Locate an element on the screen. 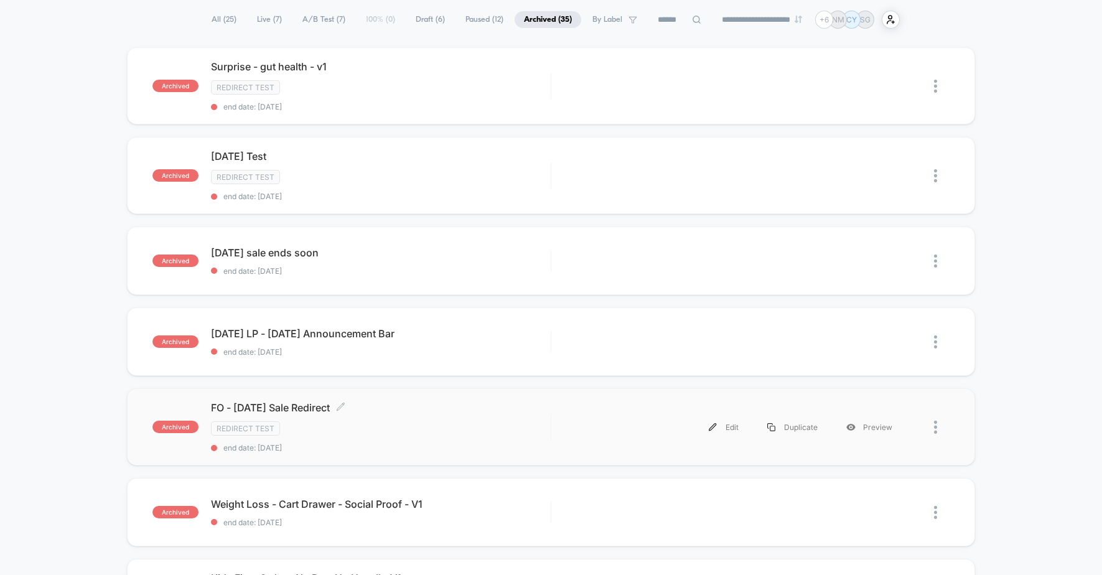 Image resolution: width=1102 pixels, height=575 pixels. span: Draft ( 6 ) is located at coordinates (430, 19).